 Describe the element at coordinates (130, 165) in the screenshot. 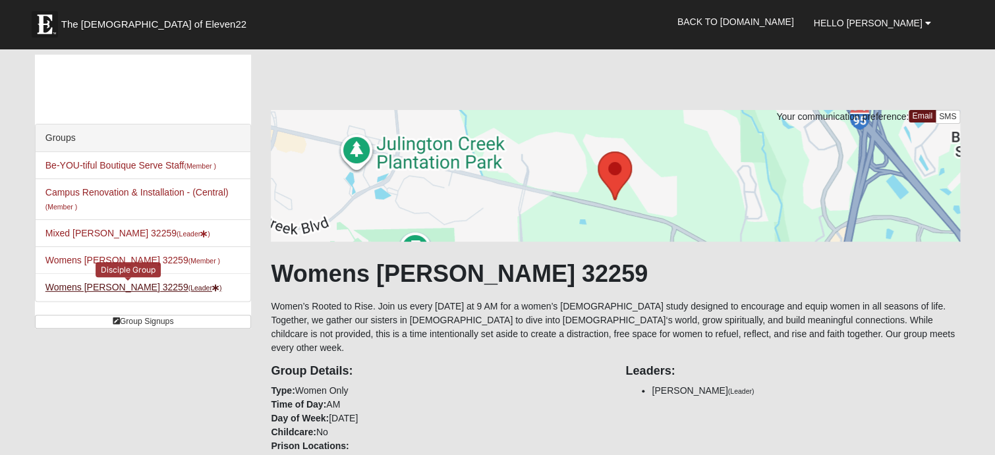

I see `a: Be-YOU-tiful Boutique Serve Staff(Member )` at that location.